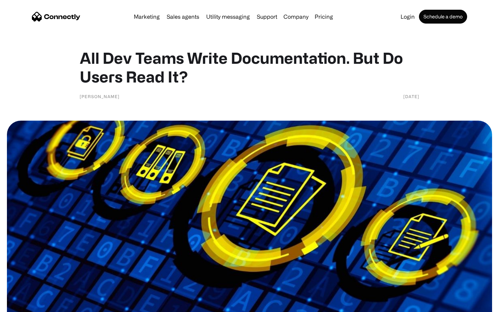 This screenshot has height=312, width=499. What do you see at coordinates (443, 17) in the screenshot?
I see `a: Schedule a demo` at bounding box center [443, 17].